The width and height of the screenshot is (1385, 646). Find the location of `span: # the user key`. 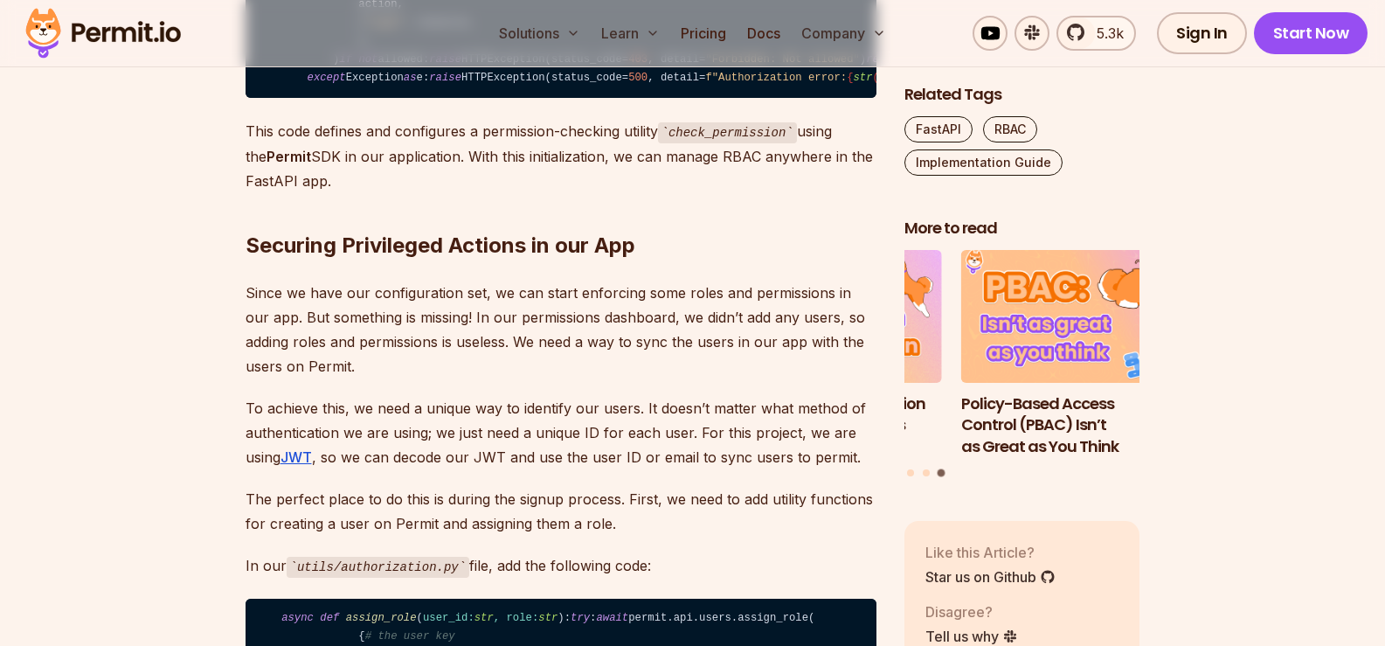

span: # the user key is located at coordinates (410, 636).